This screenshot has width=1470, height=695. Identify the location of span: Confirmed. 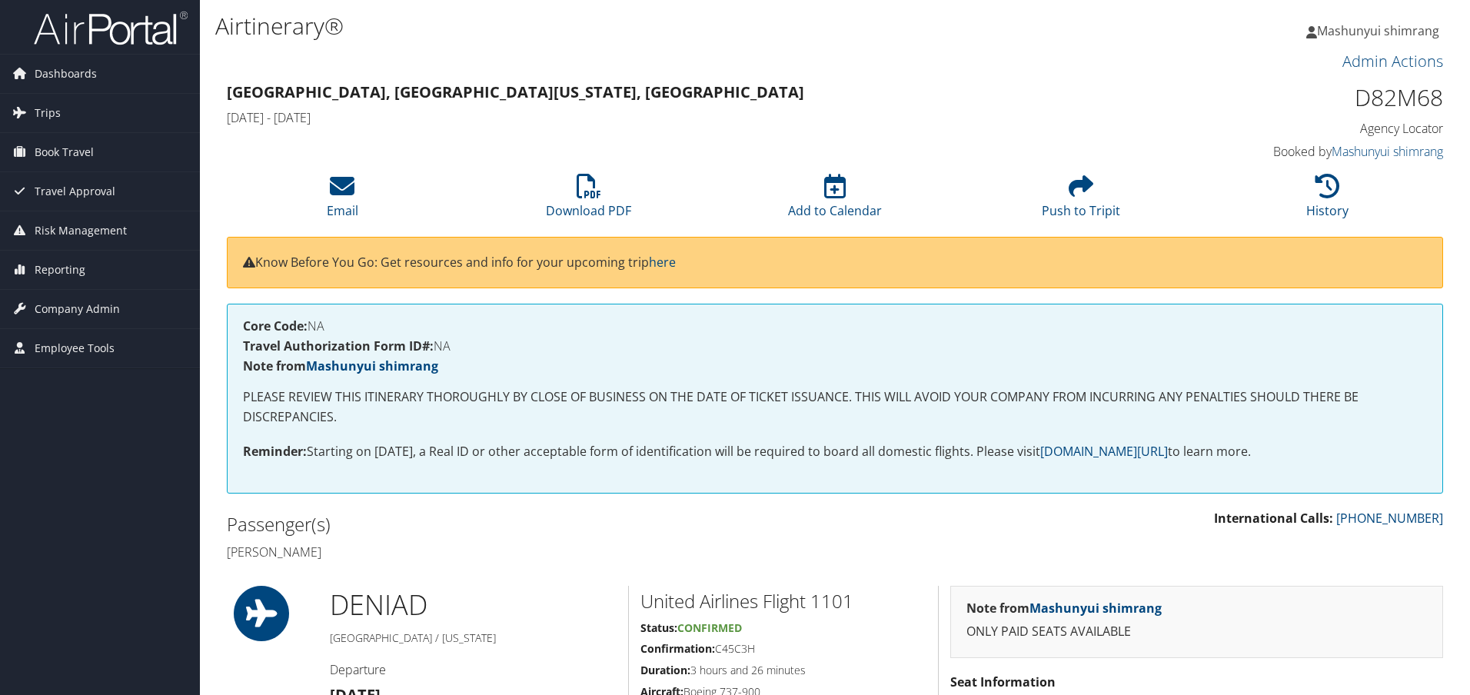
(710, 628).